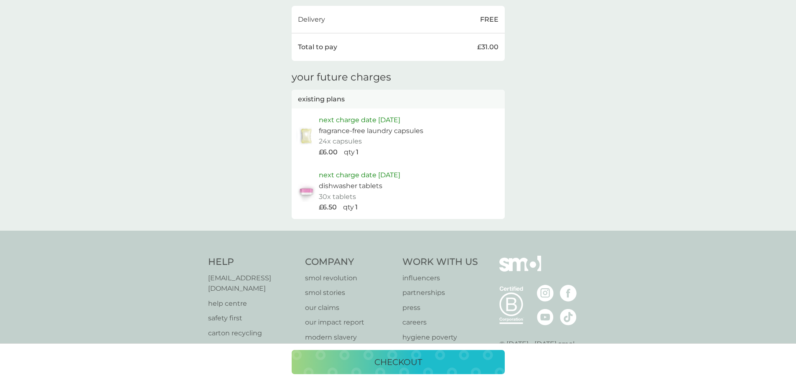  I want to click on button: checkout, so click(398, 363).